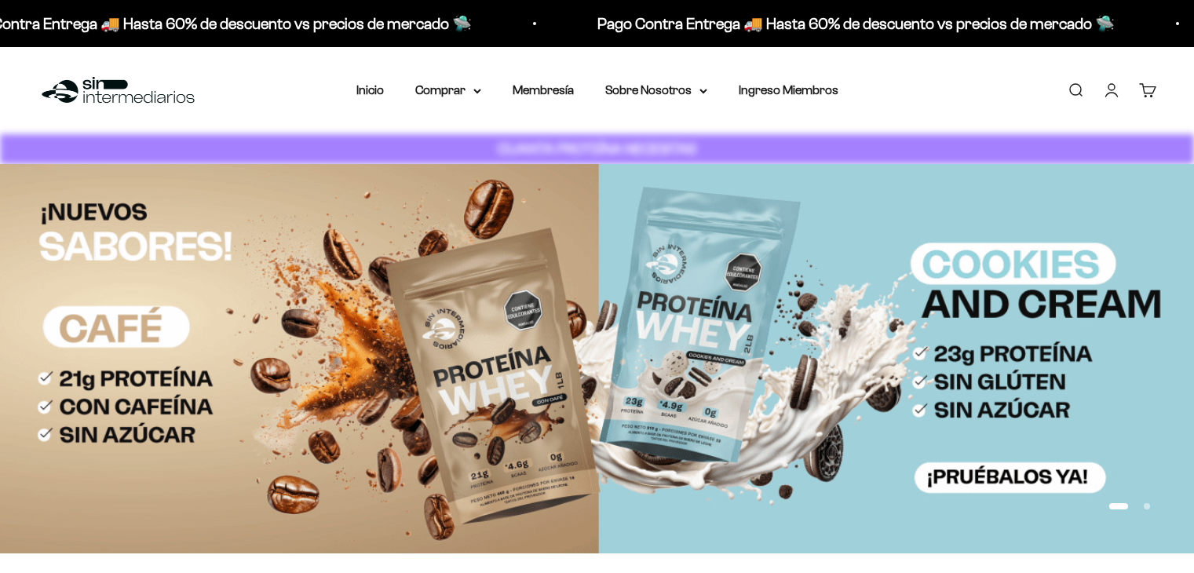 This screenshot has height=573, width=1194. What do you see at coordinates (596, 148) in the screenshot?
I see `strong: CUANTA PROTEÍNA NECESITAS` at bounding box center [596, 148].